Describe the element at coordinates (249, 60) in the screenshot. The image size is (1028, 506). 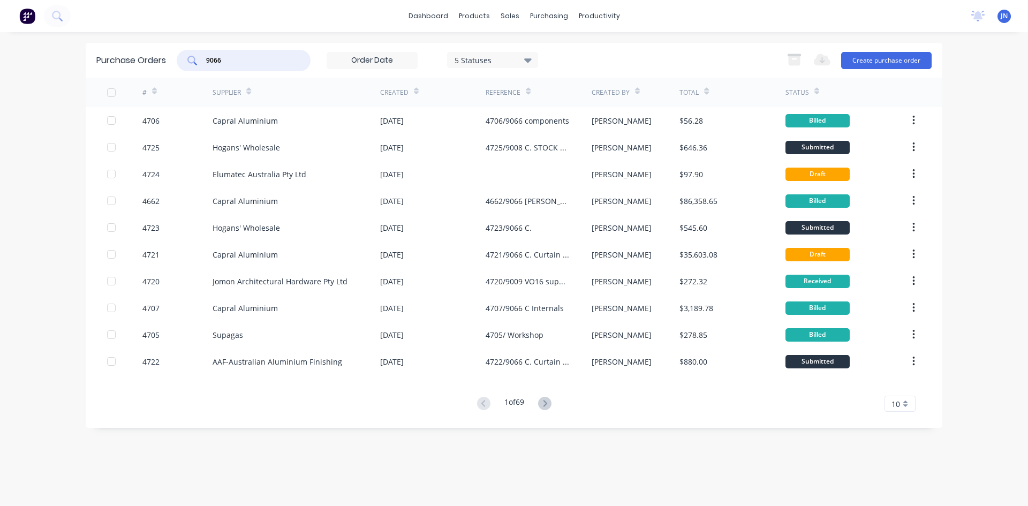
I see `input: Search purchase orders...` at that location.